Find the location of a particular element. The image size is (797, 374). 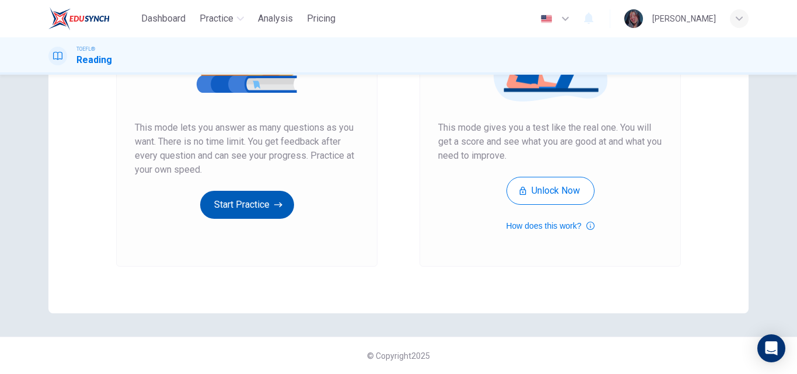

button: Dashboard is located at coordinates (163, 19).